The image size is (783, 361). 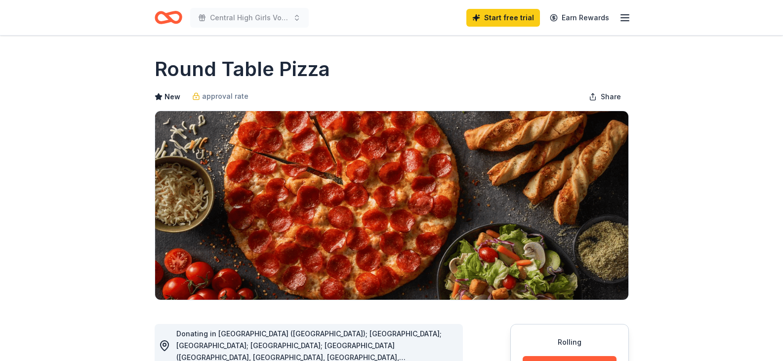 I want to click on h1: Round Table Pizza, so click(x=242, y=69).